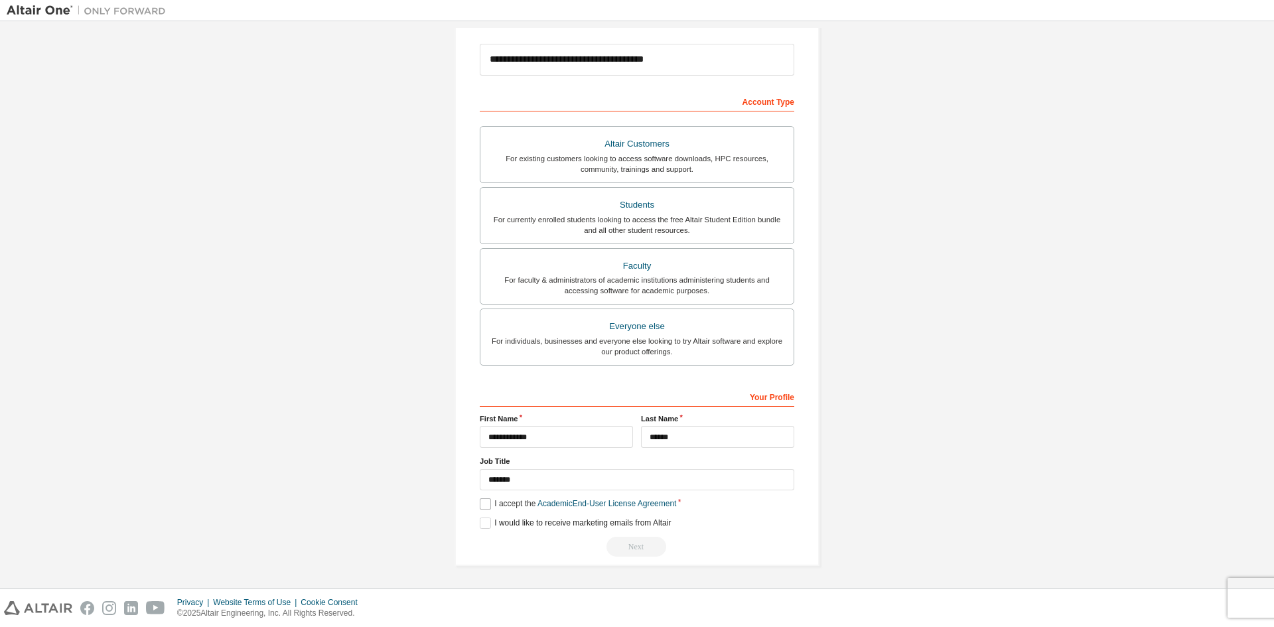 The image size is (1274, 627). What do you see at coordinates (607, 504) in the screenshot?
I see `a: Academic End-User License Agreement` at bounding box center [607, 504].